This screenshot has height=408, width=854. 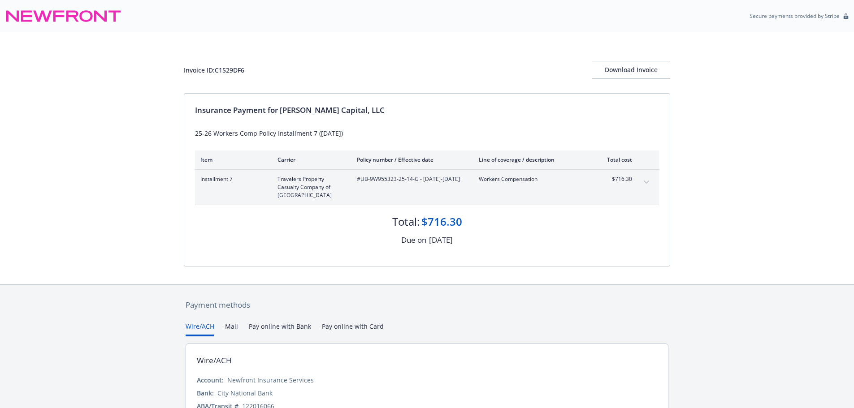 What do you see at coordinates (200, 329) in the screenshot?
I see `button: Wire/ACH` at bounding box center [200, 329].